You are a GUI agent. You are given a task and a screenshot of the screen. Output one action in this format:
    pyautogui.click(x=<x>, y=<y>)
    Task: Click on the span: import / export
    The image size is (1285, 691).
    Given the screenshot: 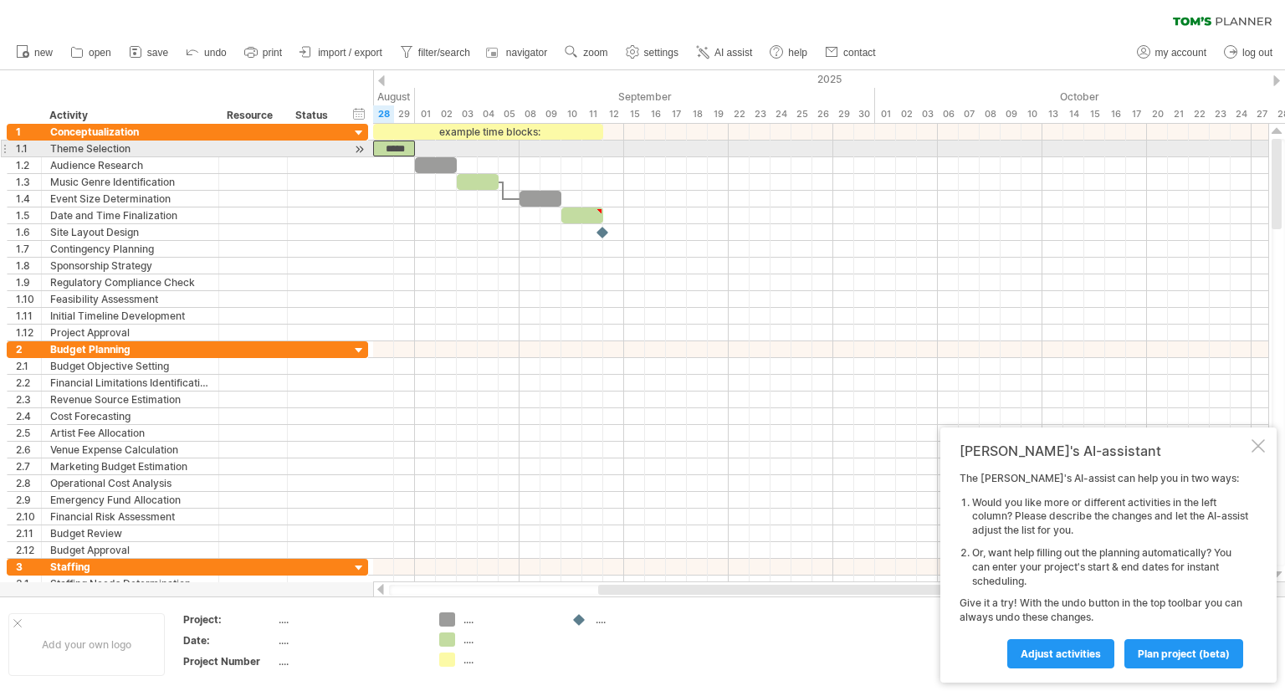 What is the action you would take?
    pyautogui.click(x=350, y=53)
    